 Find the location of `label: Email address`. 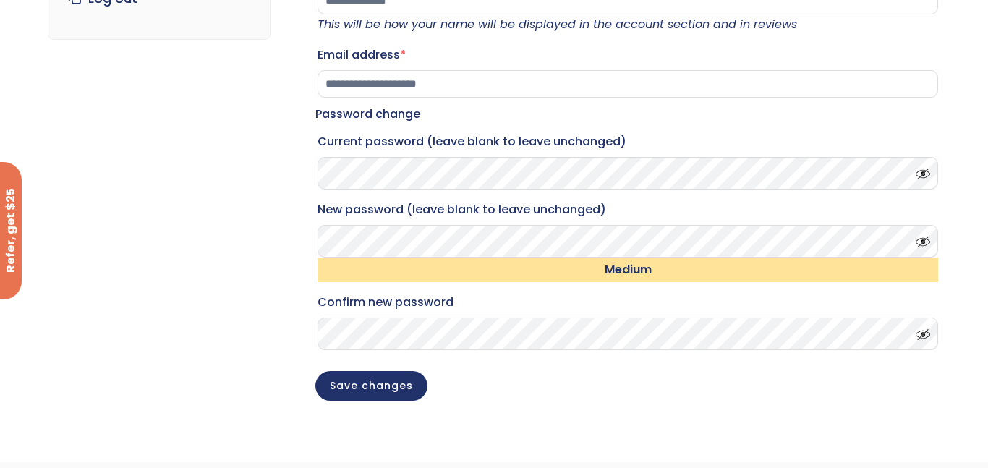

label: Email address is located at coordinates (628, 55).